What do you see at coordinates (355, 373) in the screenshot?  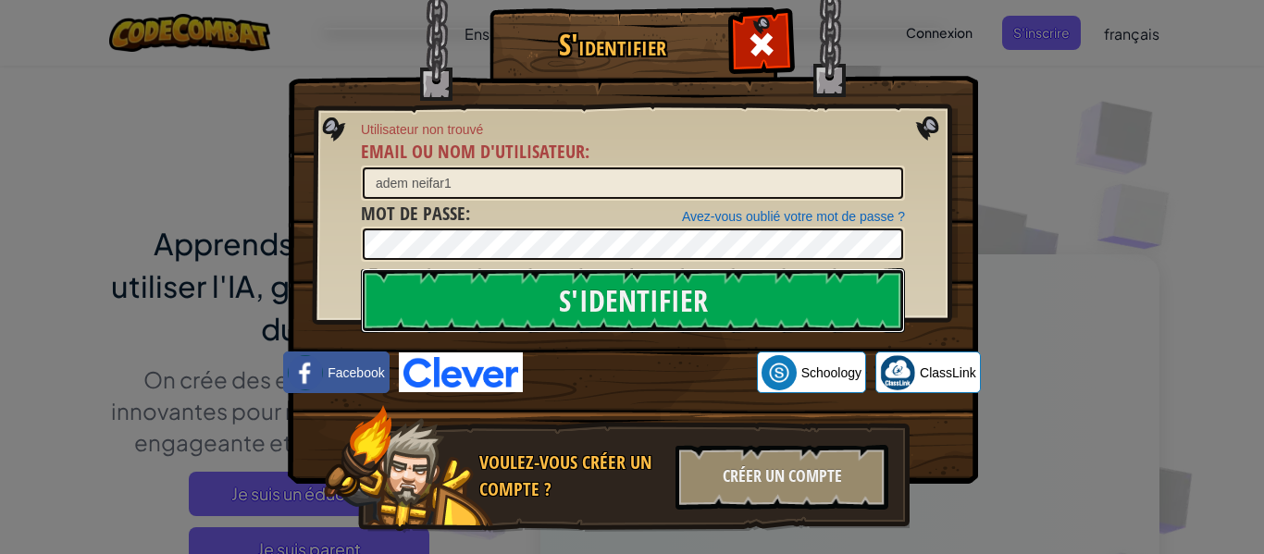 I see `span: Facebook` at bounding box center [355, 373].